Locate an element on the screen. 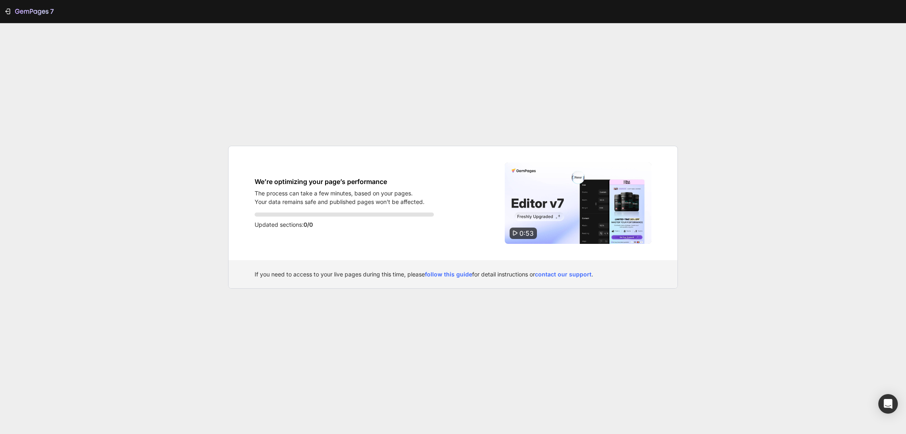 The height and width of the screenshot is (434, 906). h1: We’re optimizing your page’s performance is located at coordinates (339, 182).